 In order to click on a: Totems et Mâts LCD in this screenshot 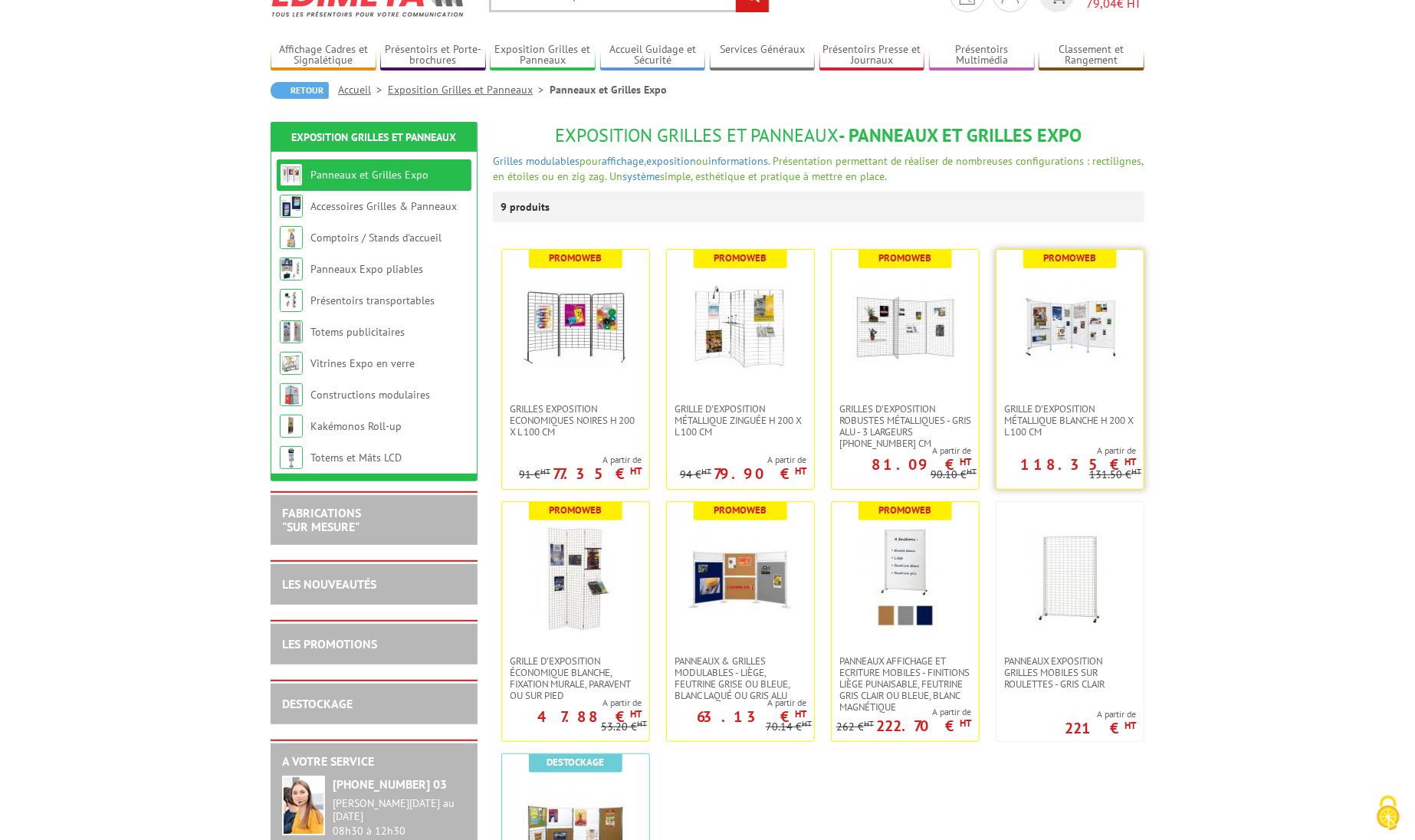, I will do `click(356, 458)`.